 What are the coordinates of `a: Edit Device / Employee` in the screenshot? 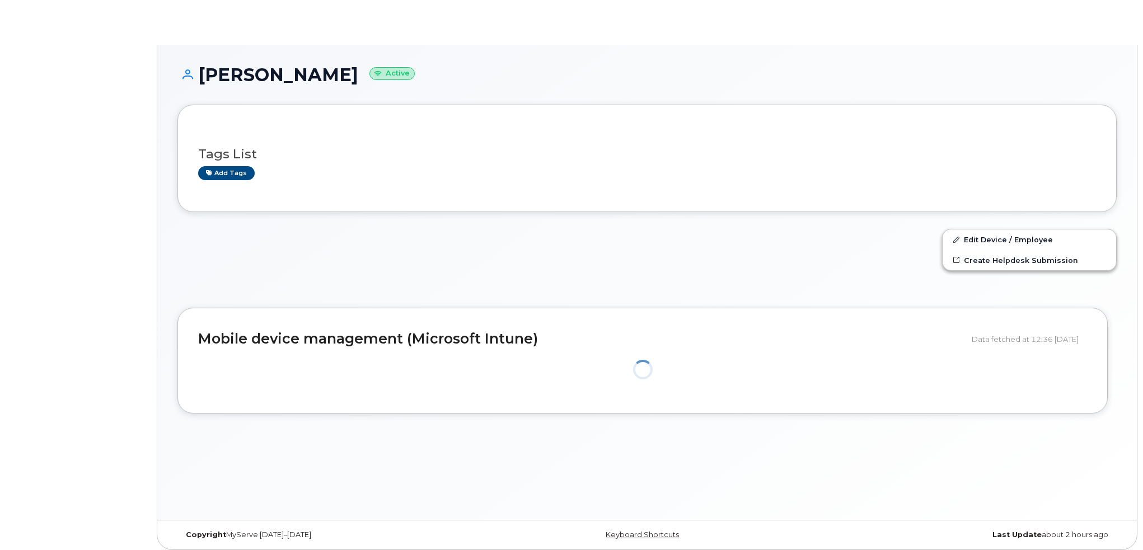 It's located at (1029, 240).